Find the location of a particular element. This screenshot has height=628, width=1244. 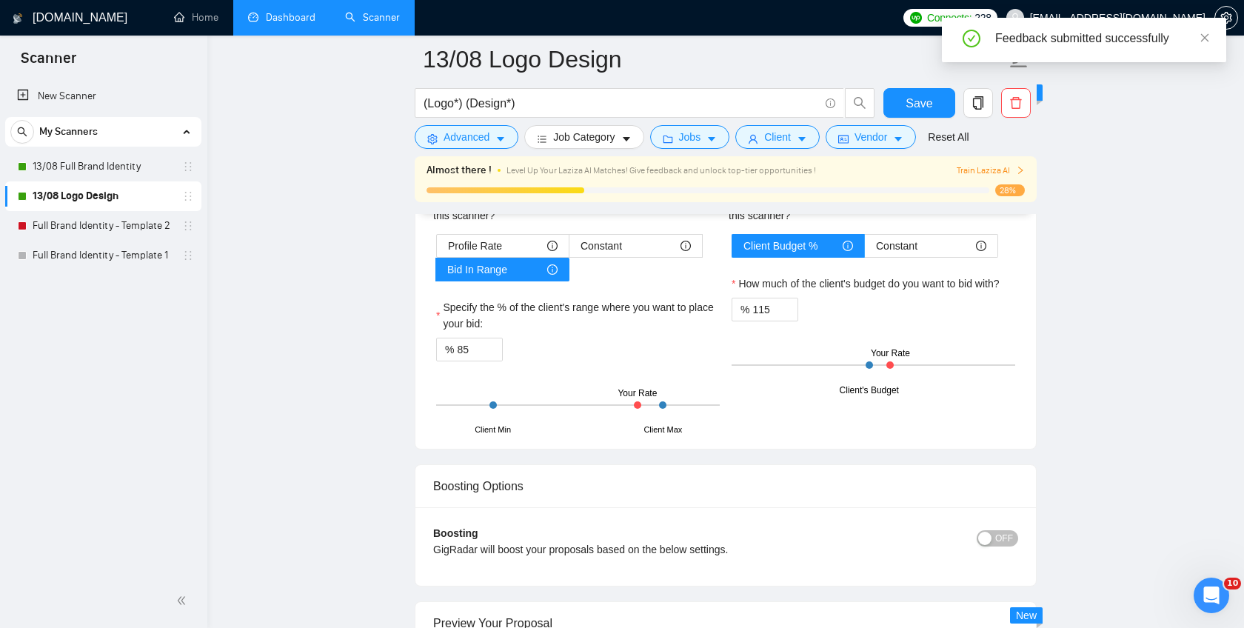

span: Jobs is located at coordinates (690, 137).